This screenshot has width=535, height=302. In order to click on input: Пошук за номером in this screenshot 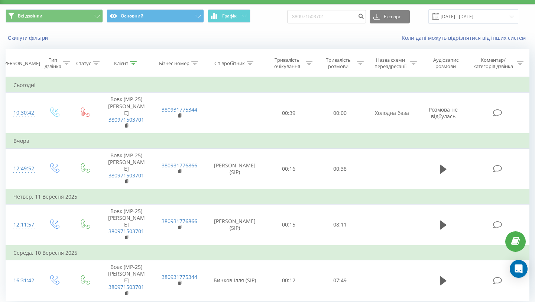, I will do `click(327, 17)`.